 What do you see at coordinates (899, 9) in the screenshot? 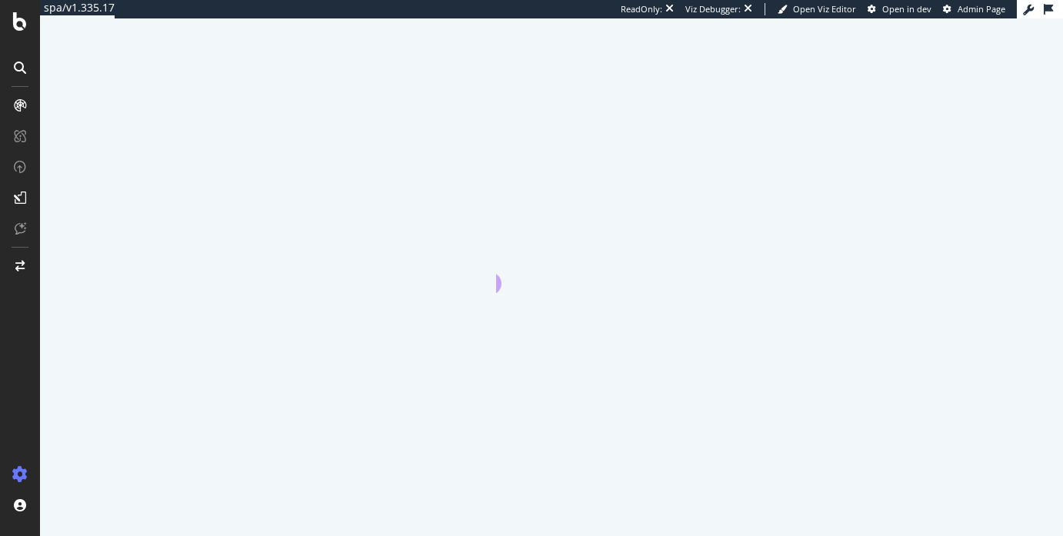
I see `a: Open in dev` at bounding box center [899, 9].